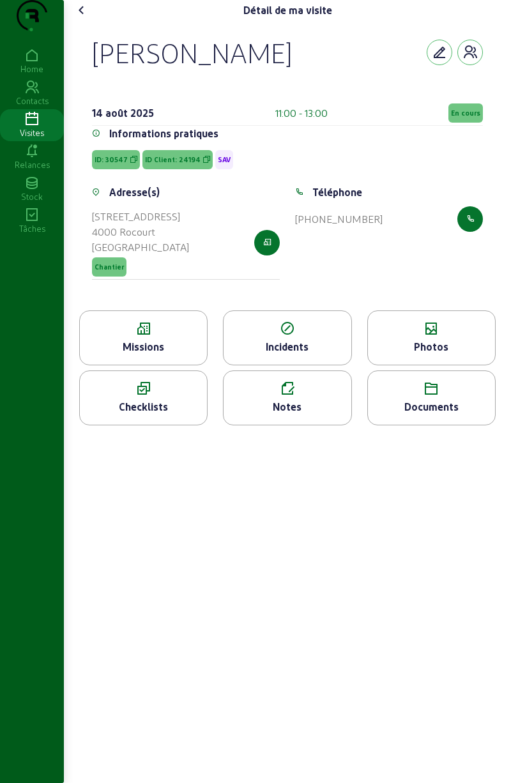  Describe the element at coordinates (431, 407) in the screenshot. I see `div: Documents` at that location.